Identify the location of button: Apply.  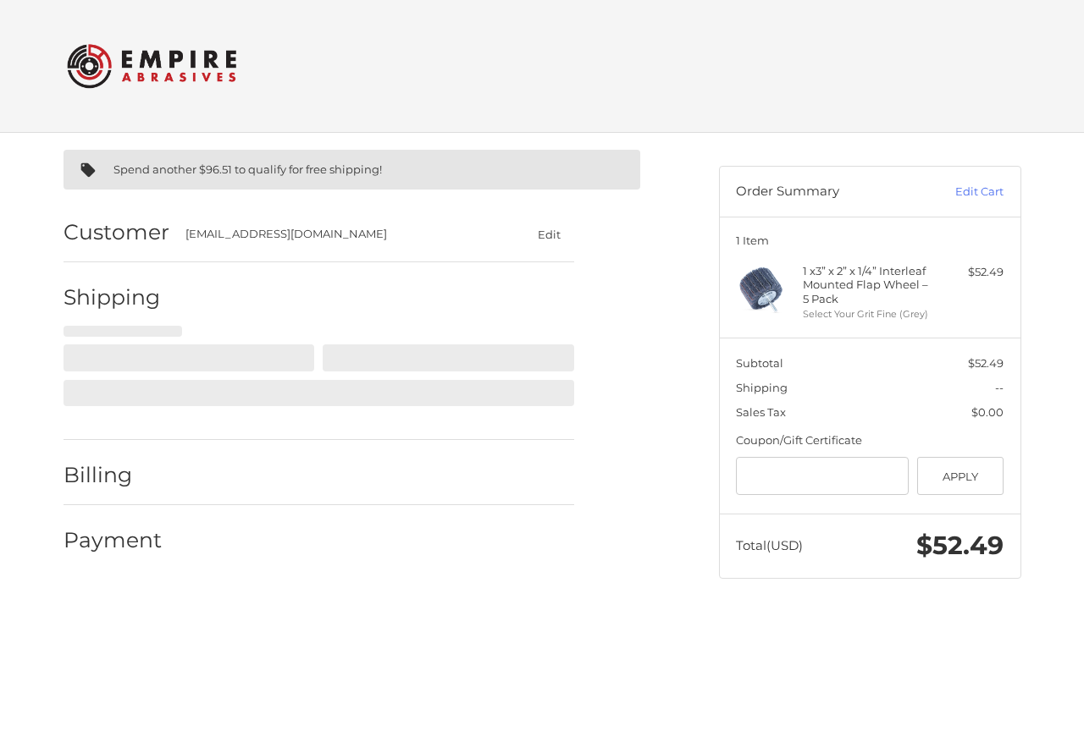
(960, 476).